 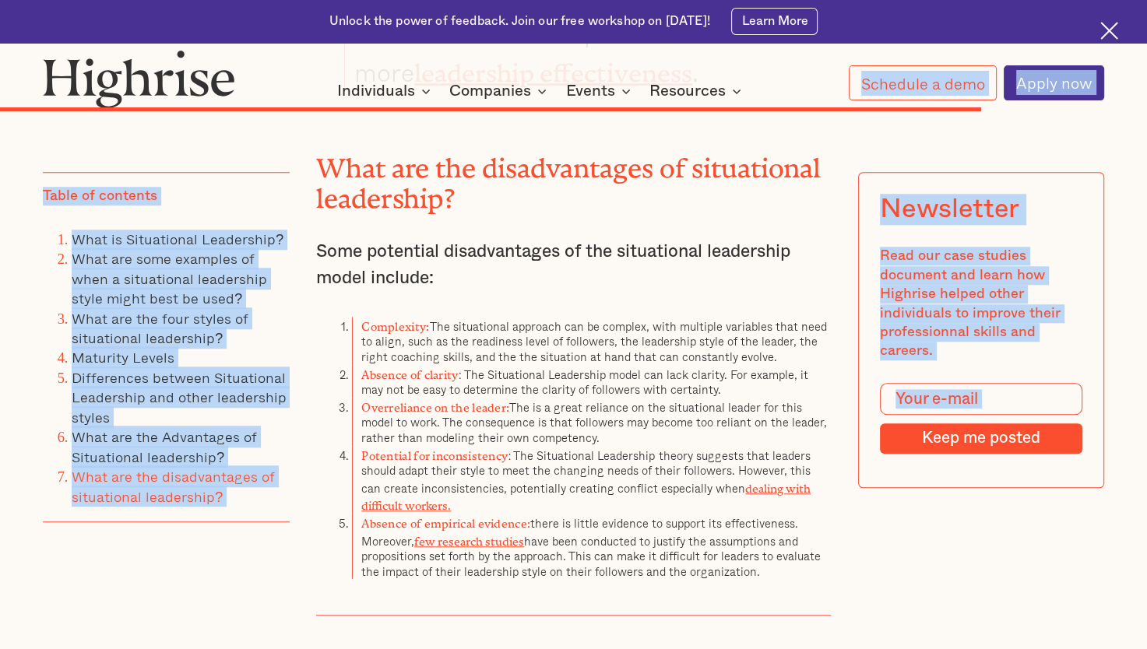 What do you see at coordinates (923, 83) in the screenshot?
I see `a: Schedule a demo` at bounding box center [923, 83].